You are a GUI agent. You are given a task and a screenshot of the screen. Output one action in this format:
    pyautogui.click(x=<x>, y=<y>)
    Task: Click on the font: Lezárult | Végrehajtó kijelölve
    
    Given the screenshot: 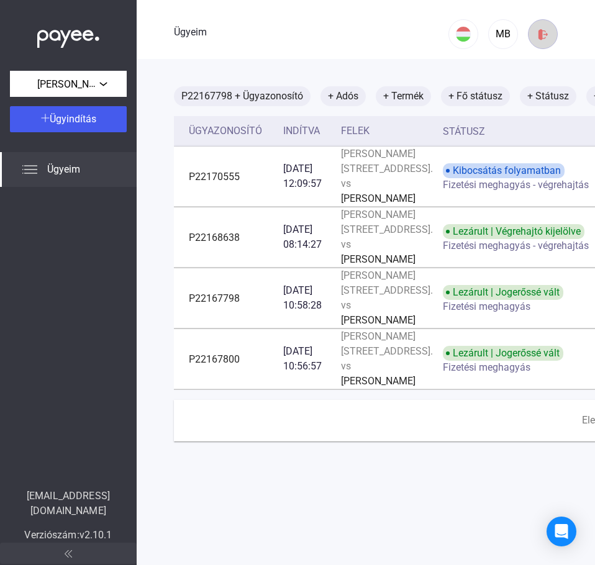 What is the action you would take?
    pyautogui.click(x=516, y=231)
    